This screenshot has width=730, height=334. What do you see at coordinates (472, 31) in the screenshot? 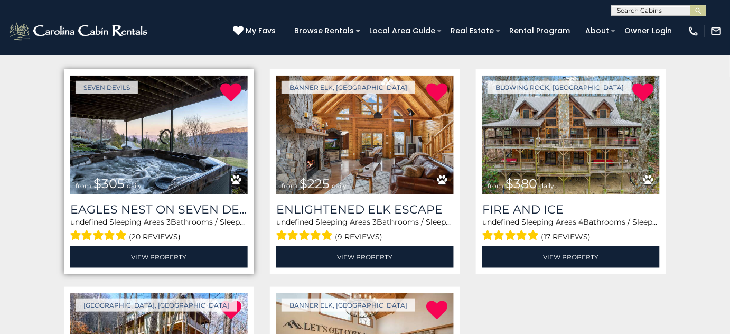
I see `a: Real Estate` at bounding box center [472, 31].